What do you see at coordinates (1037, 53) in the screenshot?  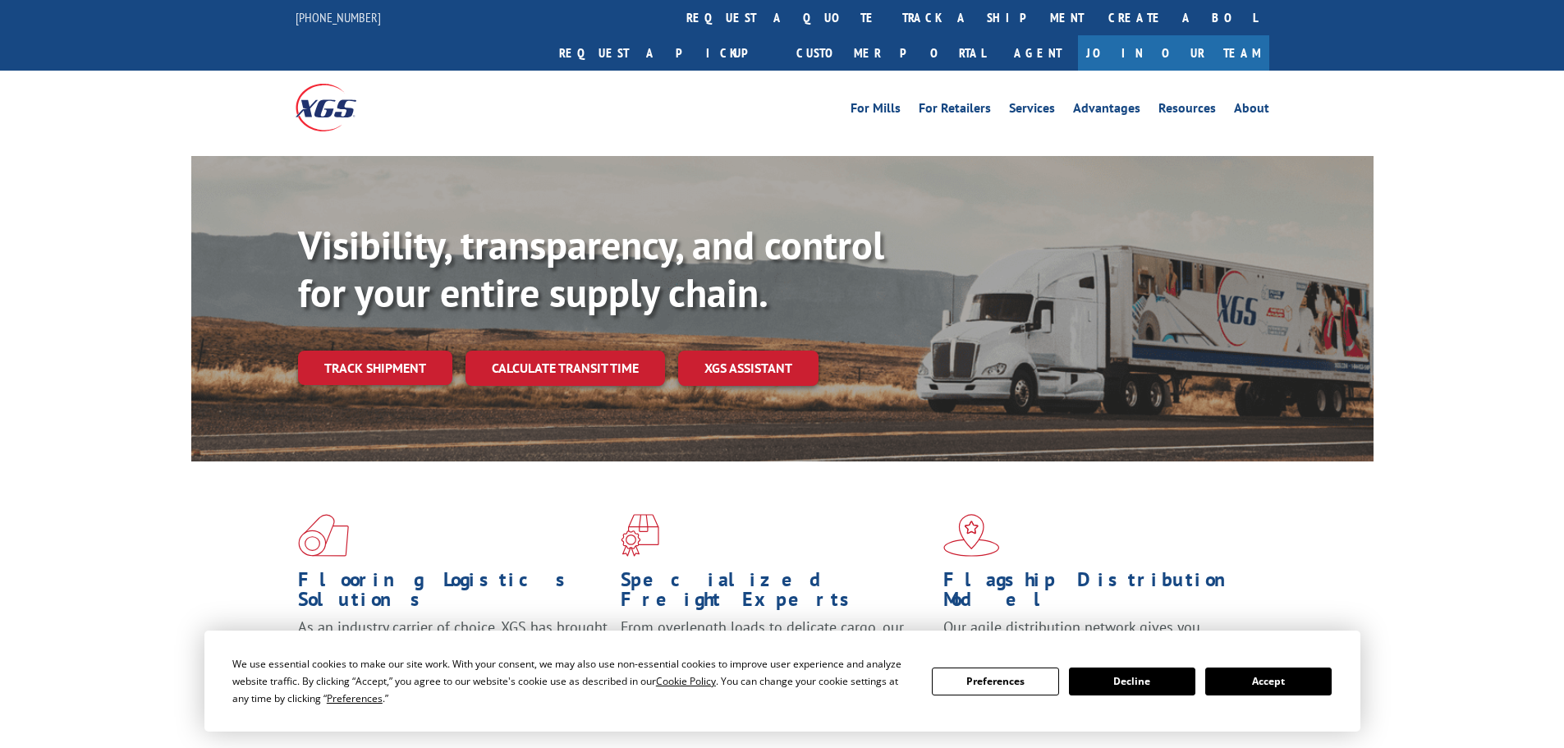 I see `a: Agent` at bounding box center [1037, 53].